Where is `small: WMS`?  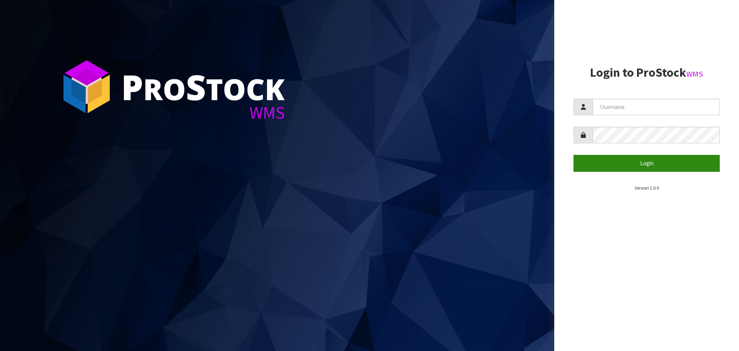
small: WMS is located at coordinates (695, 74).